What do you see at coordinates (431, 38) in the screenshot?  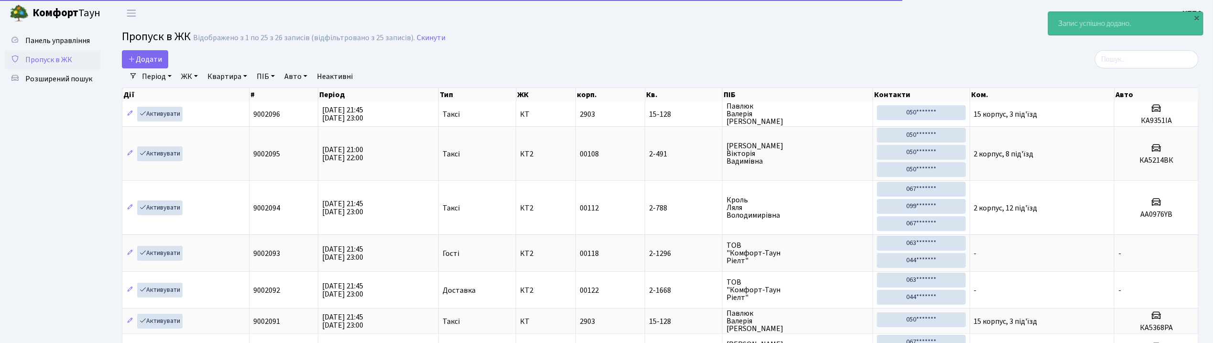 I see `a: Скинути` at bounding box center [431, 38].